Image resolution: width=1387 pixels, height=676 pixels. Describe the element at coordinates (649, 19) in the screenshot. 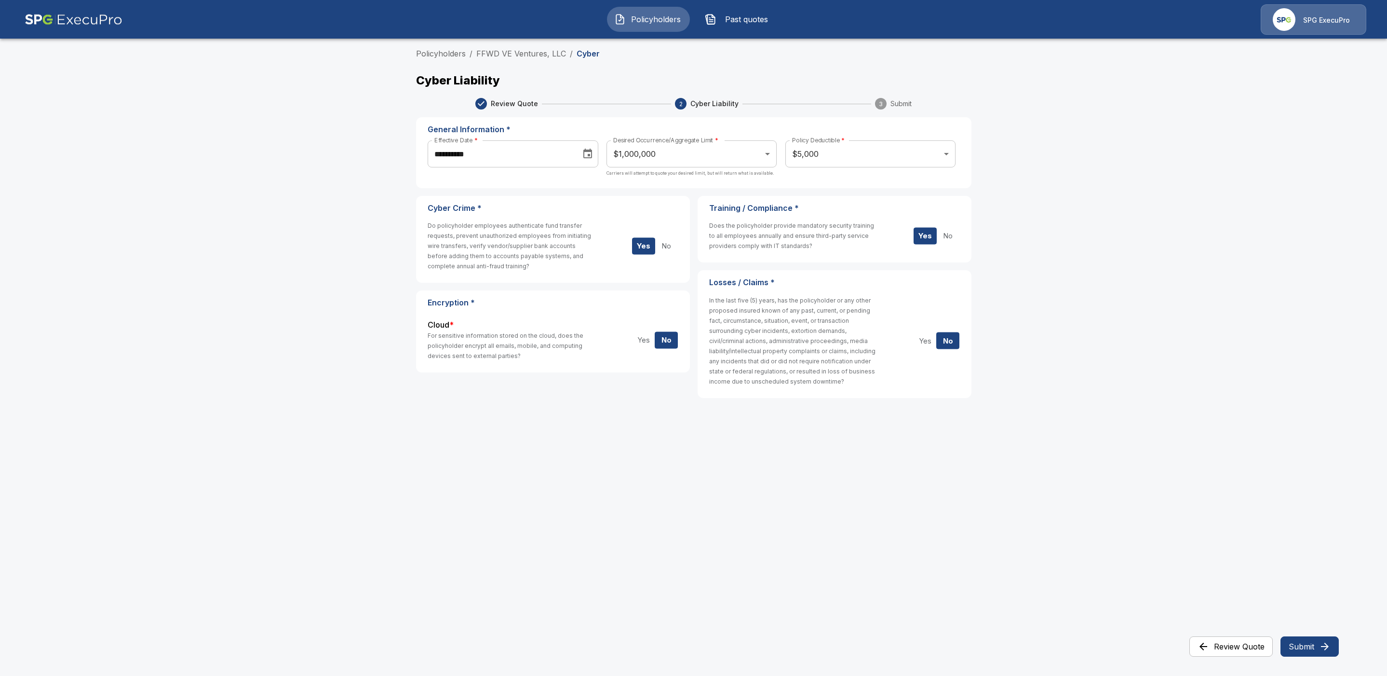

I see `a: Policyholders IconPolicyholders` at that location.